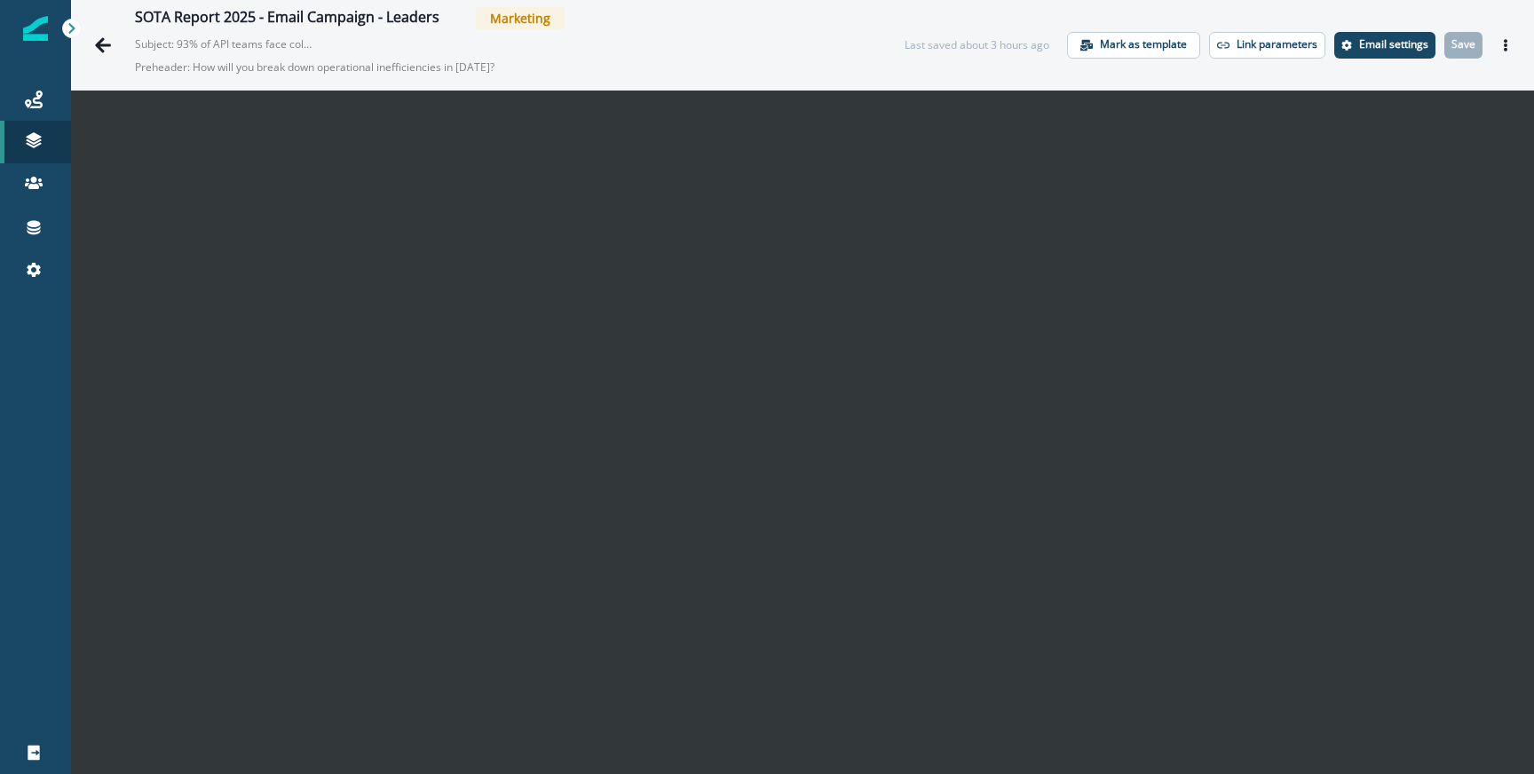  Describe the element at coordinates (103, 45) in the screenshot. I see `button: Go back` at that location.